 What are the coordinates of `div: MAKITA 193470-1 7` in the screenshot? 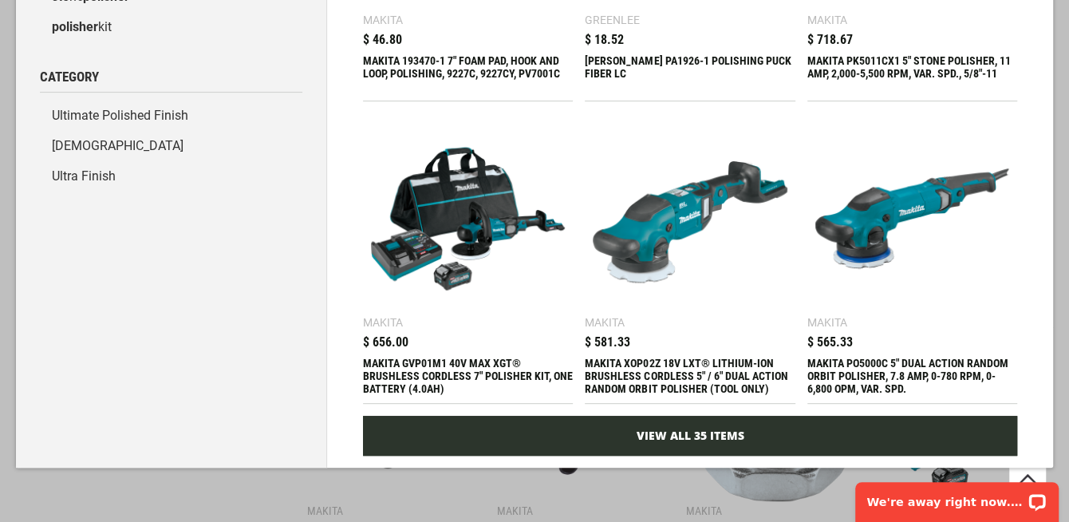 It's located at (468, 73).